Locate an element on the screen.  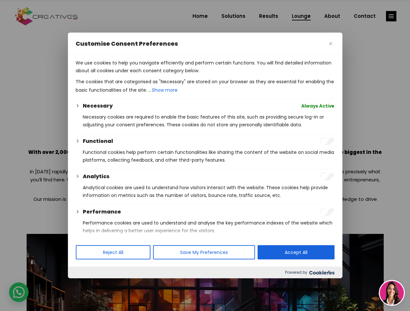
div: Powered by is located at coordinates (205, 273).